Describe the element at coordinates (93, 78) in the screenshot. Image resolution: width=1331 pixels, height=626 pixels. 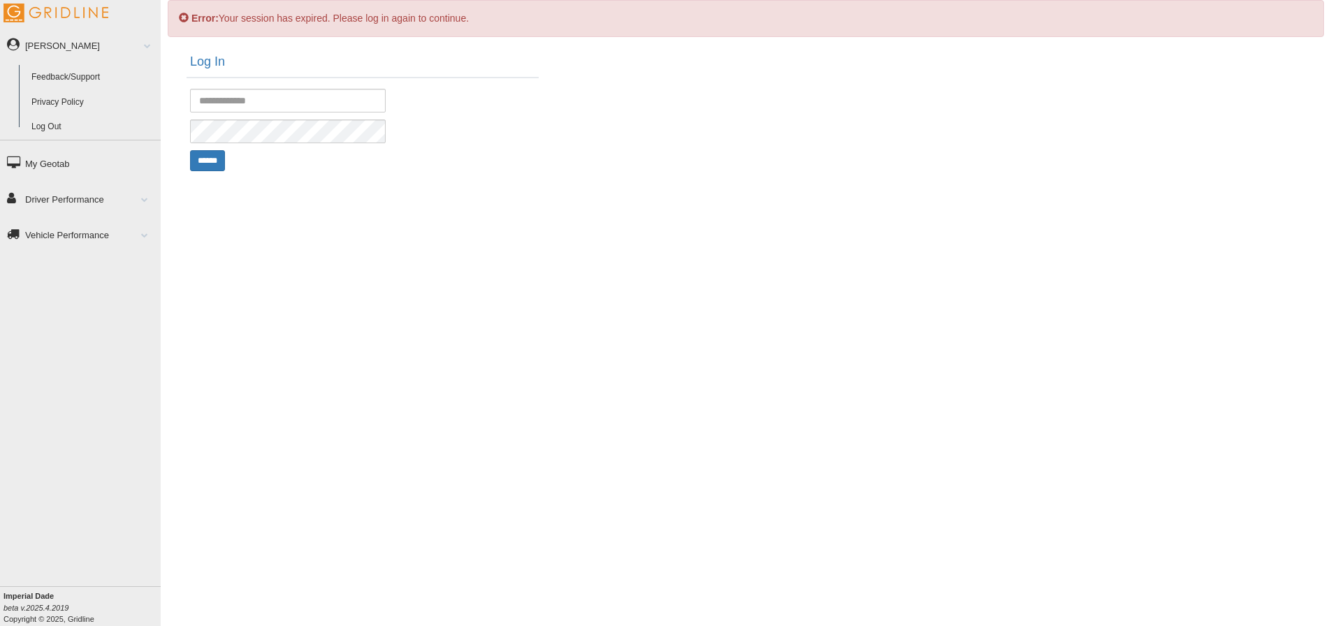
I see `a: Feedback/Support` at that location.